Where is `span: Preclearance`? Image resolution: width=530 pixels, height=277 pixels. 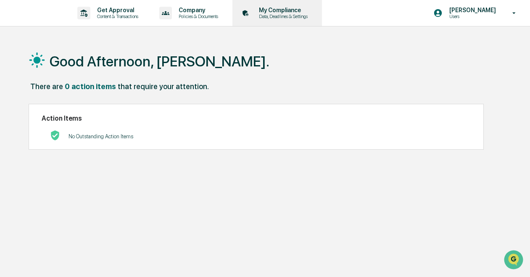 span: Preclearance is located at coordinates (35, 110).